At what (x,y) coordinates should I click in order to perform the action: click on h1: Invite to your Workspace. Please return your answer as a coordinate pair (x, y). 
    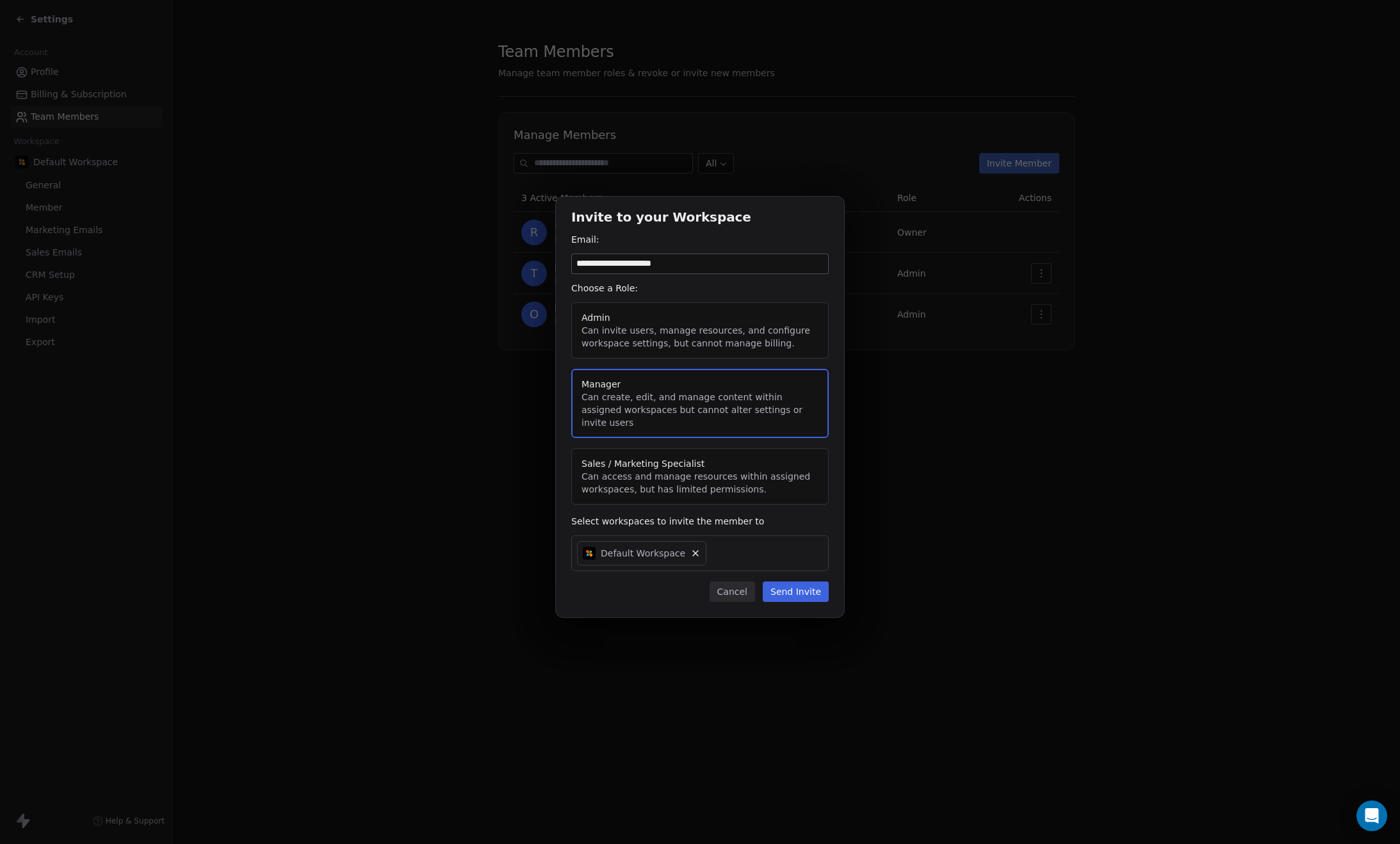
    Looking at the image, I should click on (700, 218).